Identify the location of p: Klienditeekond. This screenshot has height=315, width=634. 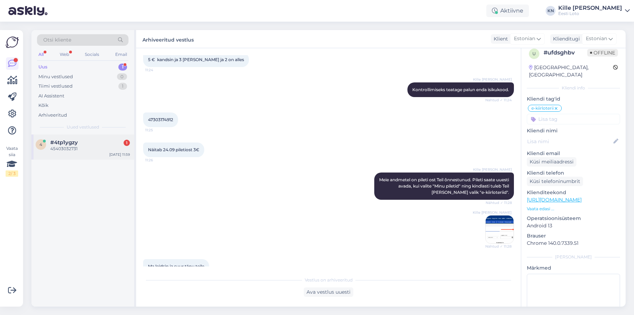
(573, 192).